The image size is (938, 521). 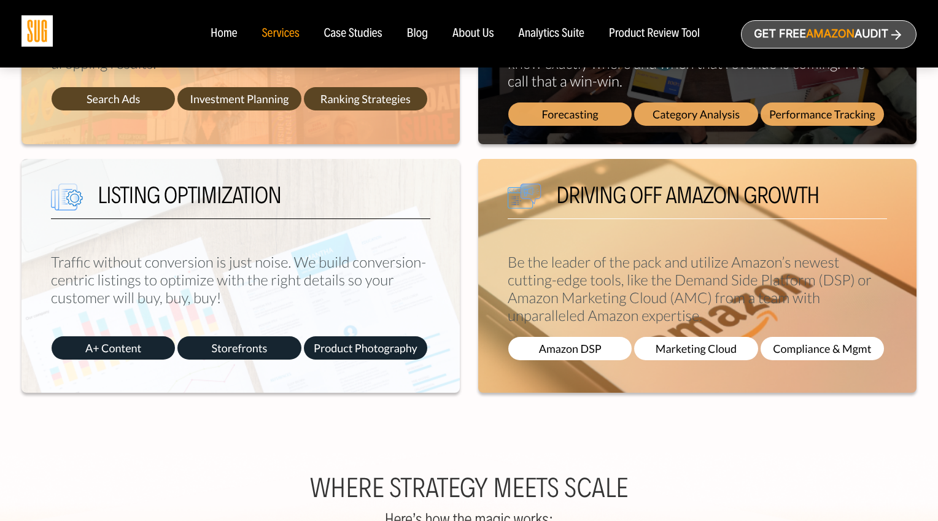 What do you see at coordinates (696, 114) in the screenshot?
I see `span: Category Analysis` at bounding box center [696, 114].